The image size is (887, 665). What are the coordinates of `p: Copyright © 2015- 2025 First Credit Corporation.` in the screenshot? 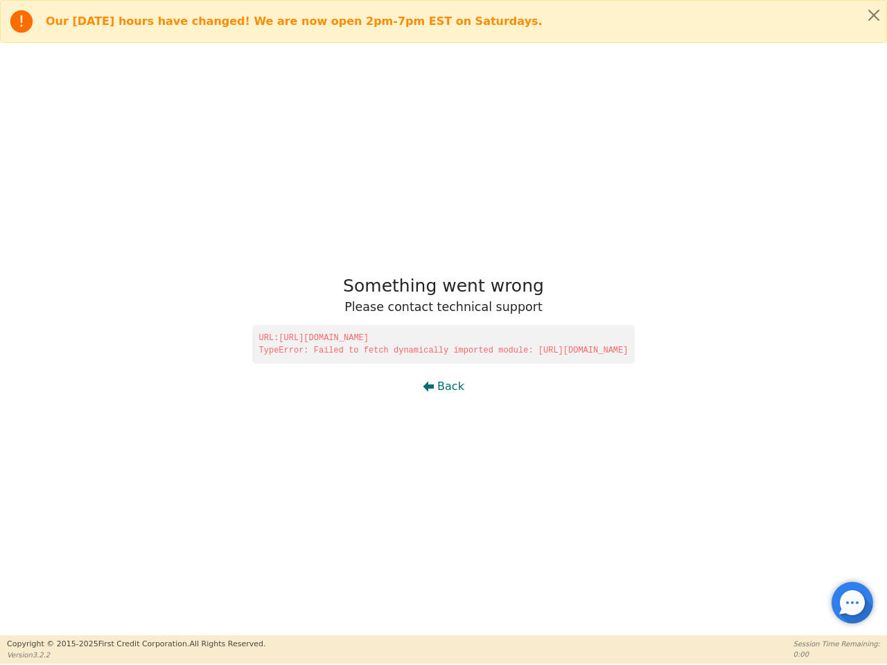 It's located at (136, 645).